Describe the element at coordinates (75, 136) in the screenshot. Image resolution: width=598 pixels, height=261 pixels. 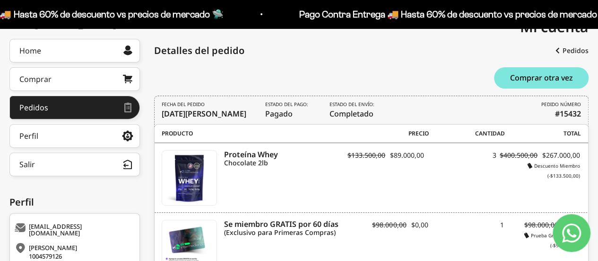
I see `a: Perfil` at that location.